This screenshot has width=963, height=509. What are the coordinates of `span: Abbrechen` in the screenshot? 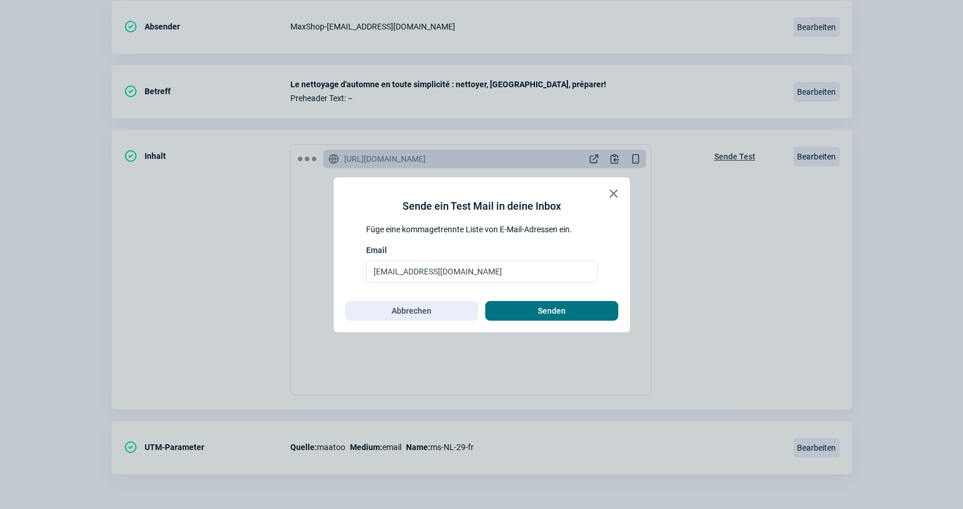 It's located at (411, 311).